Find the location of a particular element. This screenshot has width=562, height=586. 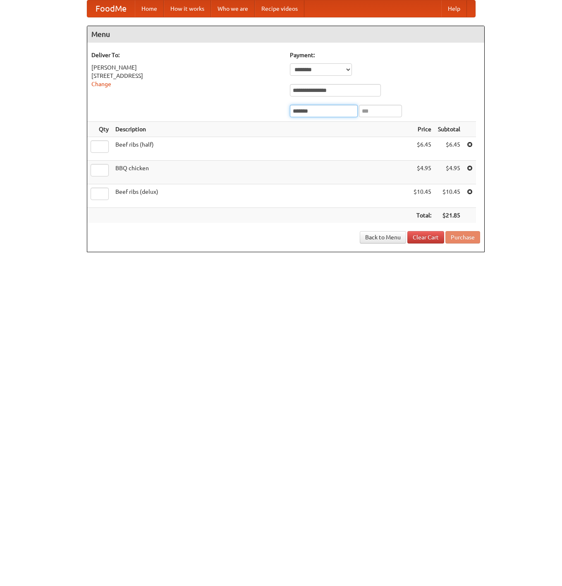

a: Home is located at coordinates (149, 9).